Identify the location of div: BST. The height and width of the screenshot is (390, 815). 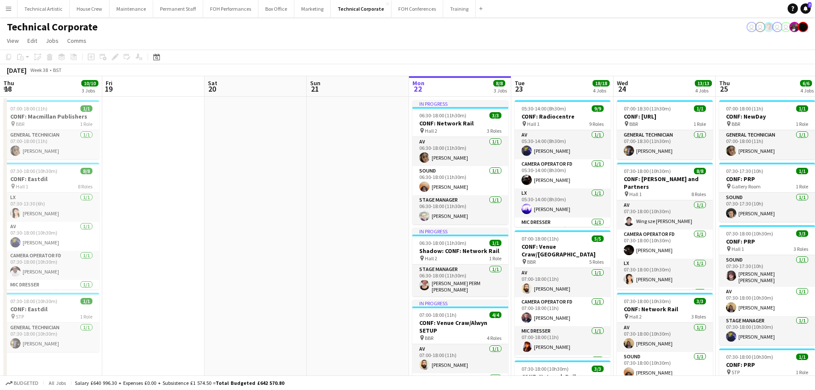
(57, 70).